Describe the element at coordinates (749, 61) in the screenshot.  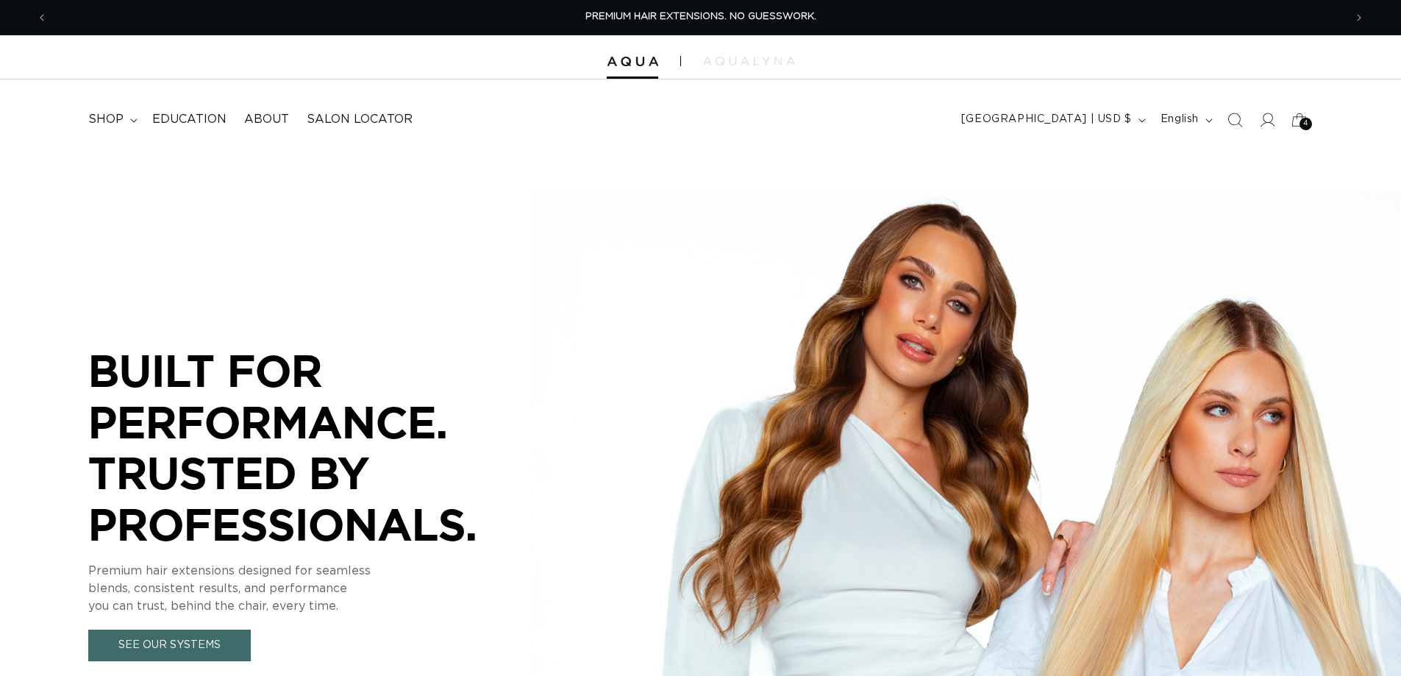
I see `img: aqualyna.com` at that location.